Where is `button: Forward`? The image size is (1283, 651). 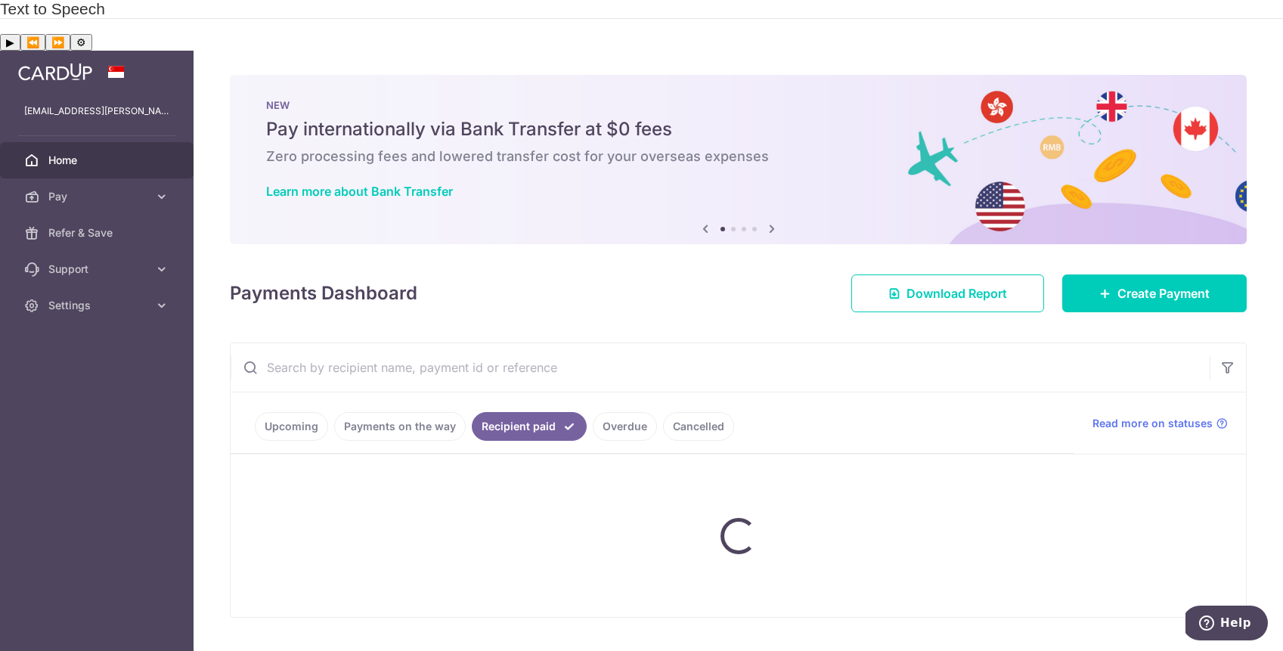 button: Forward is located at coordinates (57, 42).